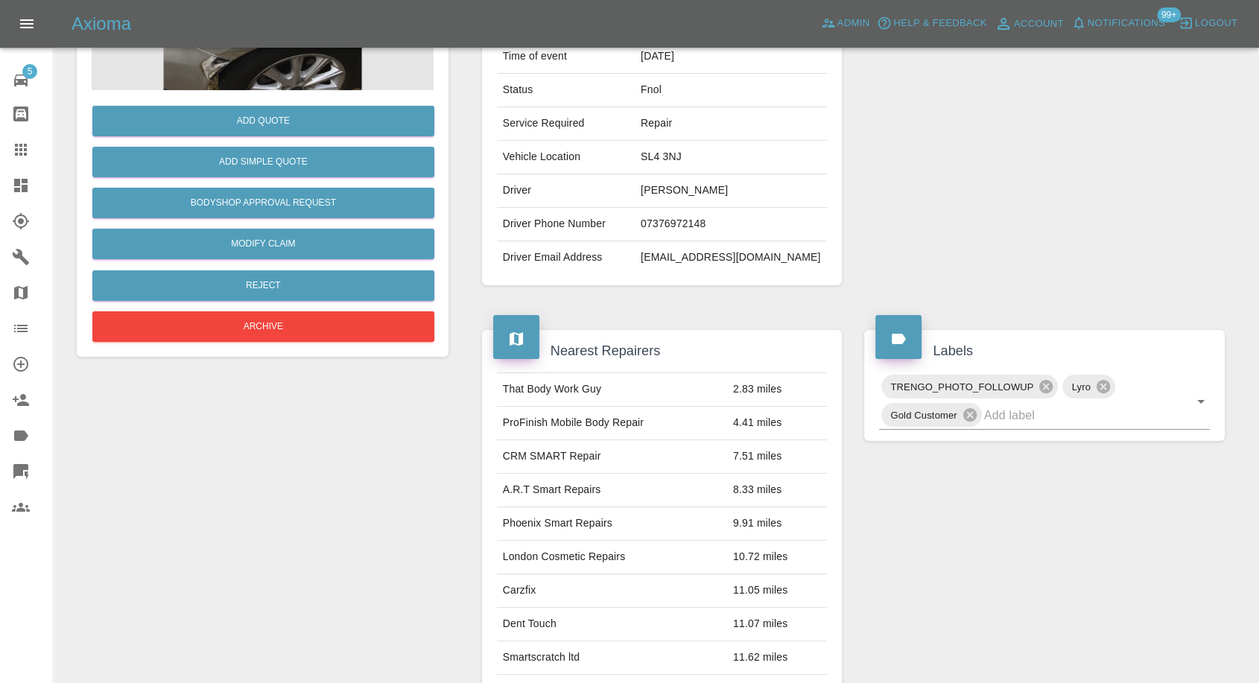  What do you see at coordinates (263, 326) in the screenshot?
I see `button: Archive` at bounding box center [263, 326].